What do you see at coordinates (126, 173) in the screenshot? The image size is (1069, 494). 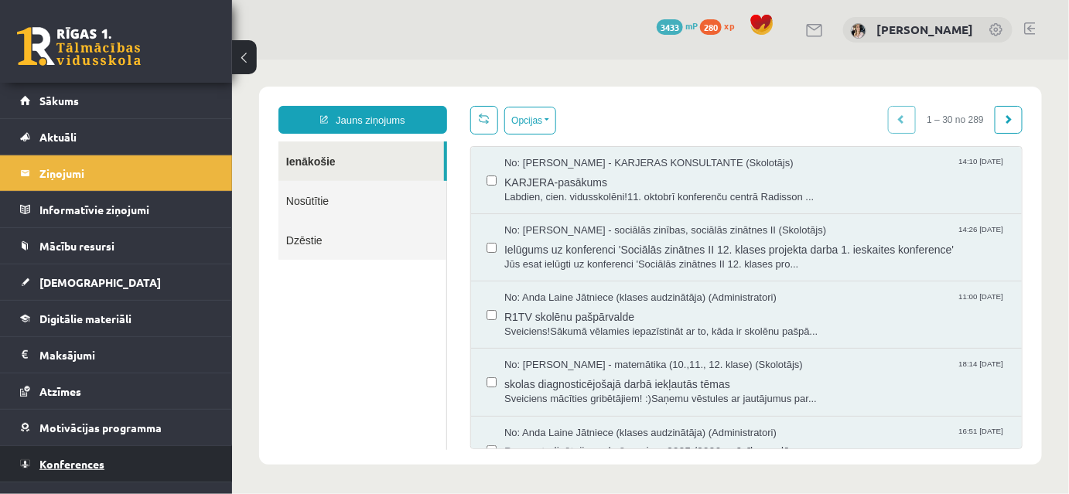 I see `legend: Ziņojumi` at bounding box center [126, 173].